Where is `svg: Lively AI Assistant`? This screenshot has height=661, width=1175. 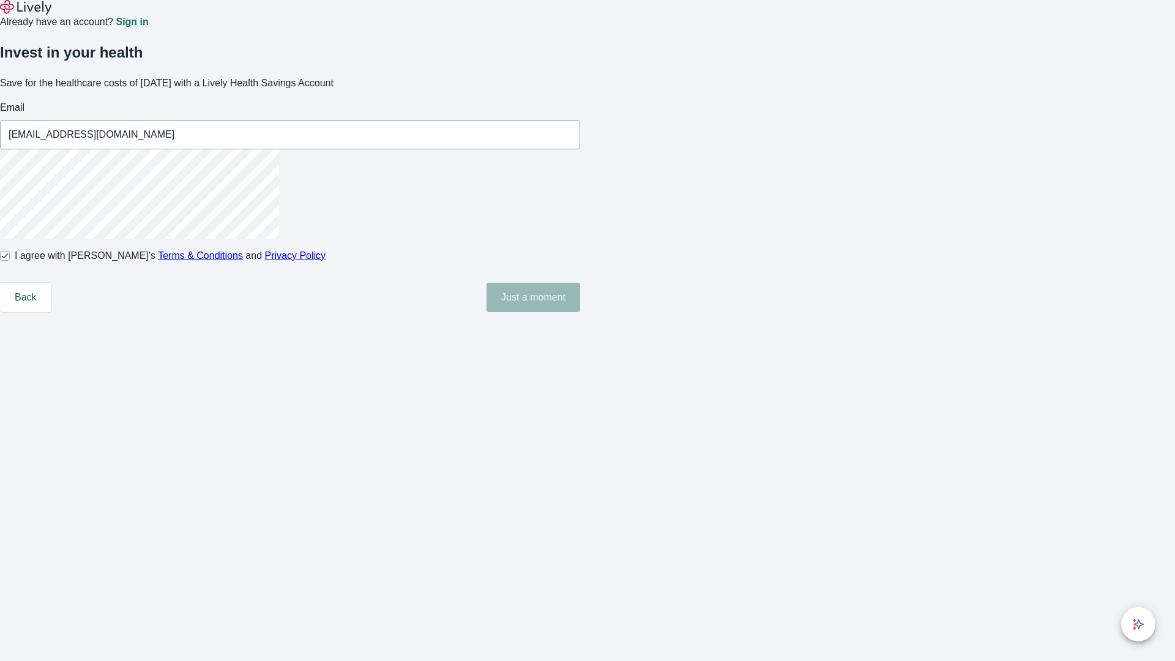 svg: Lively AI Assistant is located at coordinates (1138, 624).